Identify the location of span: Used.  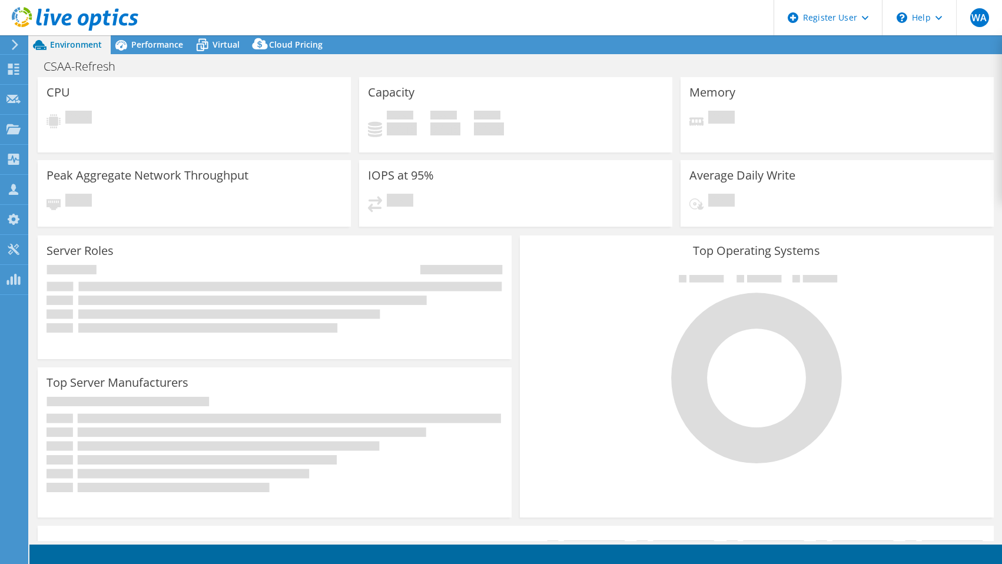
(400, 117).